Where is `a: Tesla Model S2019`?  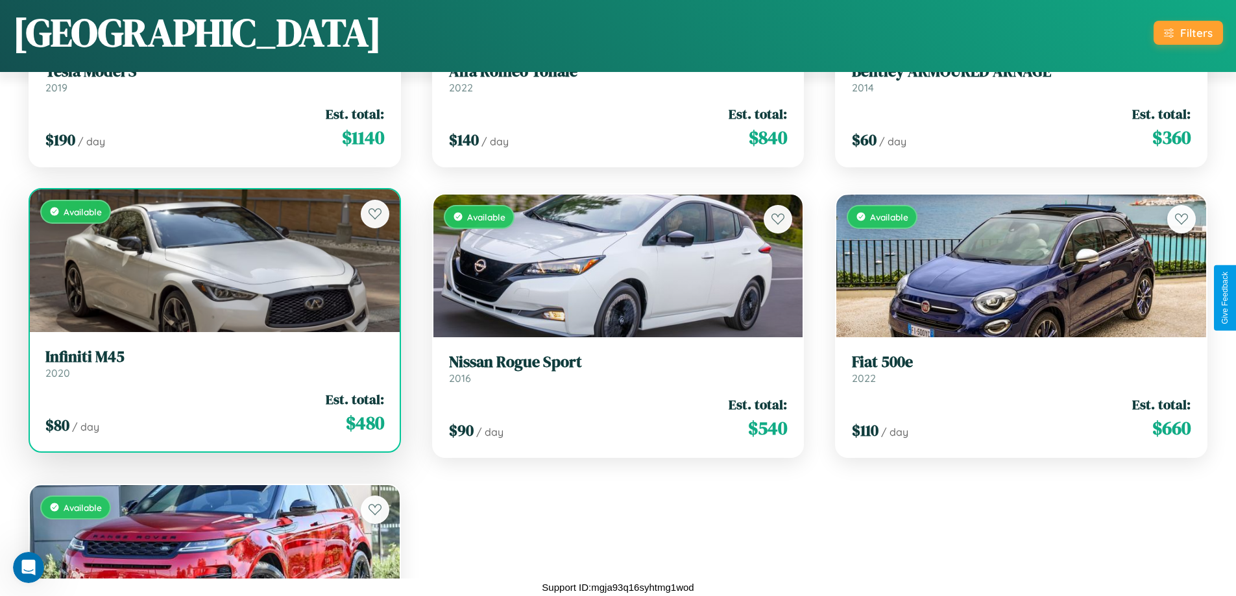
a: Tesla Model S2019 is located at coordinates (215, 78).